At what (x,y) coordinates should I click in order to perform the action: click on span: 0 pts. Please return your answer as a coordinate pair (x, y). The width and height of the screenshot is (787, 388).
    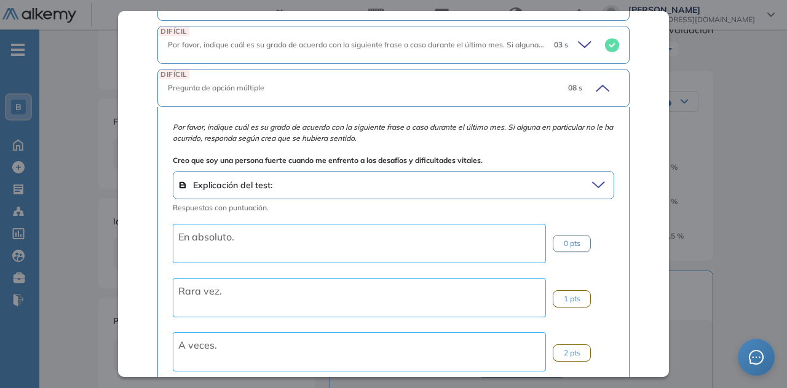
    Looking at the image, I should click on (571, 243).